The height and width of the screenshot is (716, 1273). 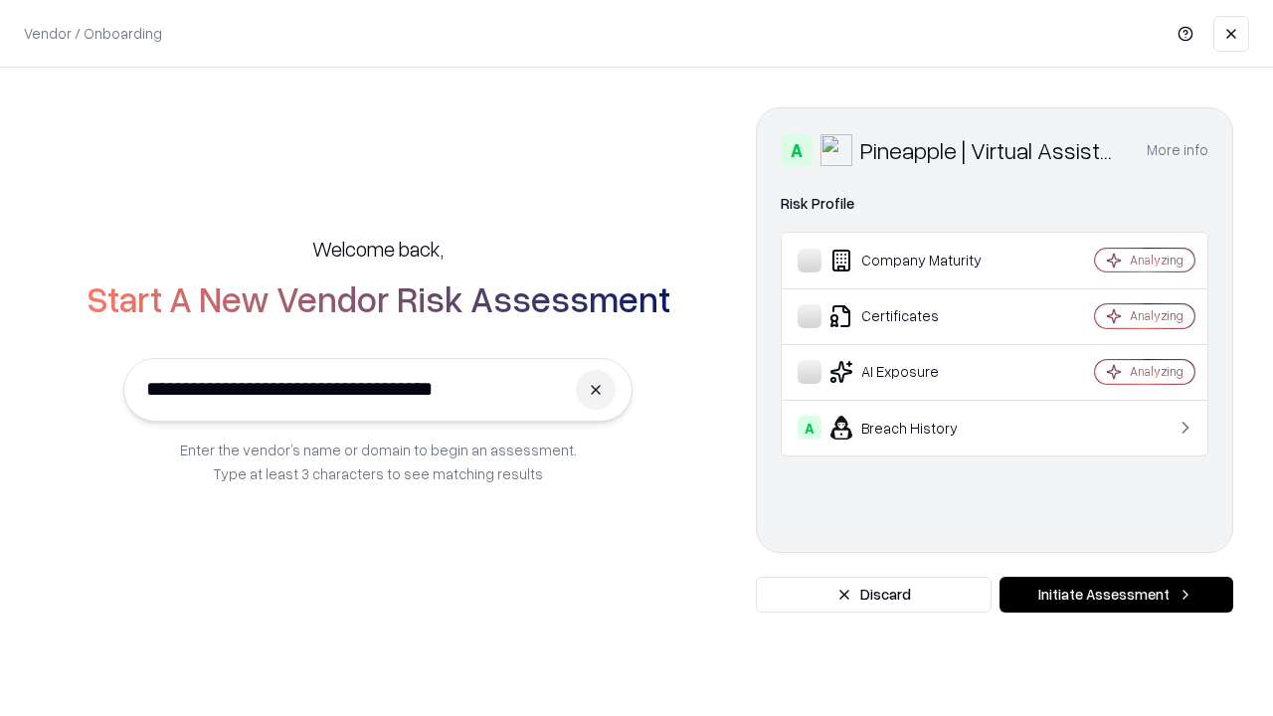 I want to click on div: Pineapple | Virtual Assistant Agency, so click(x=991, y=150).